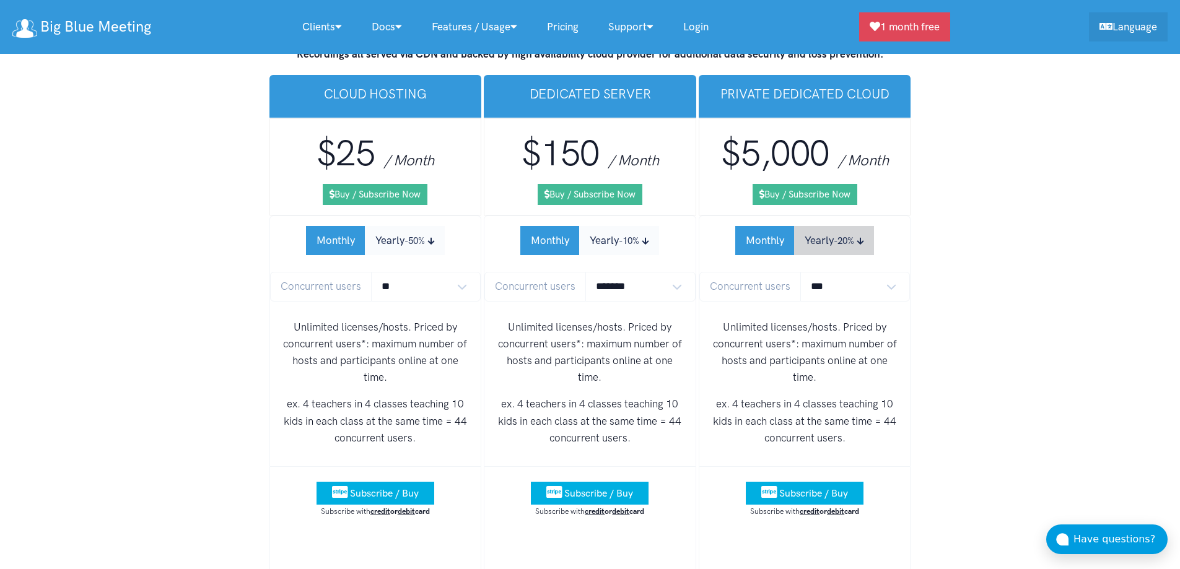 Image resolution: width=1180 pixels, height=569 pixels. I want to click on button: Yearly-50%, so click(404, 240).